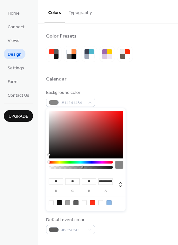 The image size is (178, 245). What do you see at coordinates (18, 96) in the screenshot?
I see `span: Contact Us` at bounding box center [18, 96].